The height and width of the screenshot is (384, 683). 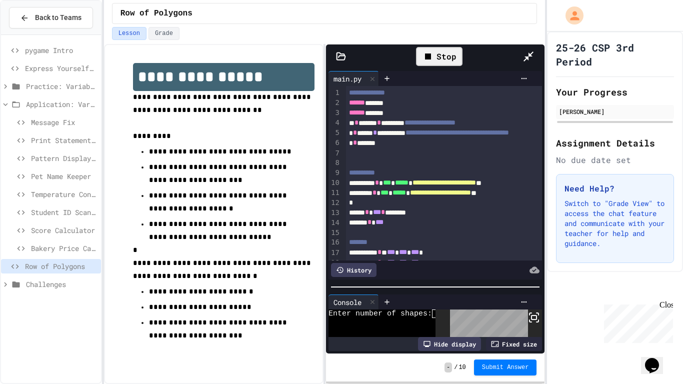 What do you see at coordinates (334, 153) in the screenshot?
I see `div: 7` at bounding box center [334, 153].